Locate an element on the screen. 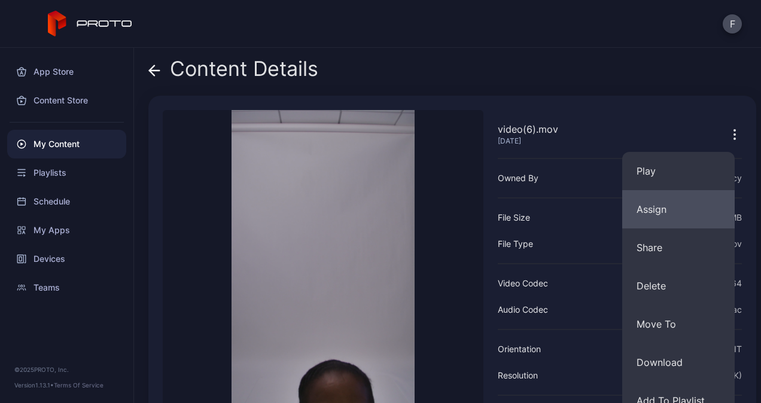 The height and width of the screenshot is (403, 761). div: Content Details is located at coordinates (233, 72).